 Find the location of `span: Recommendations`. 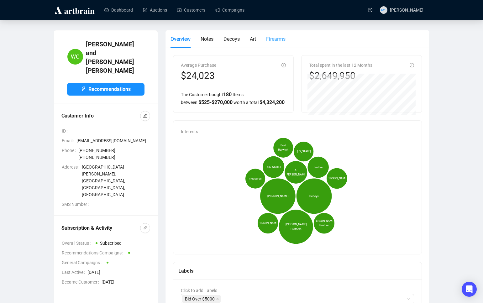

span: Recommendations is located at coordinates (109, 89).